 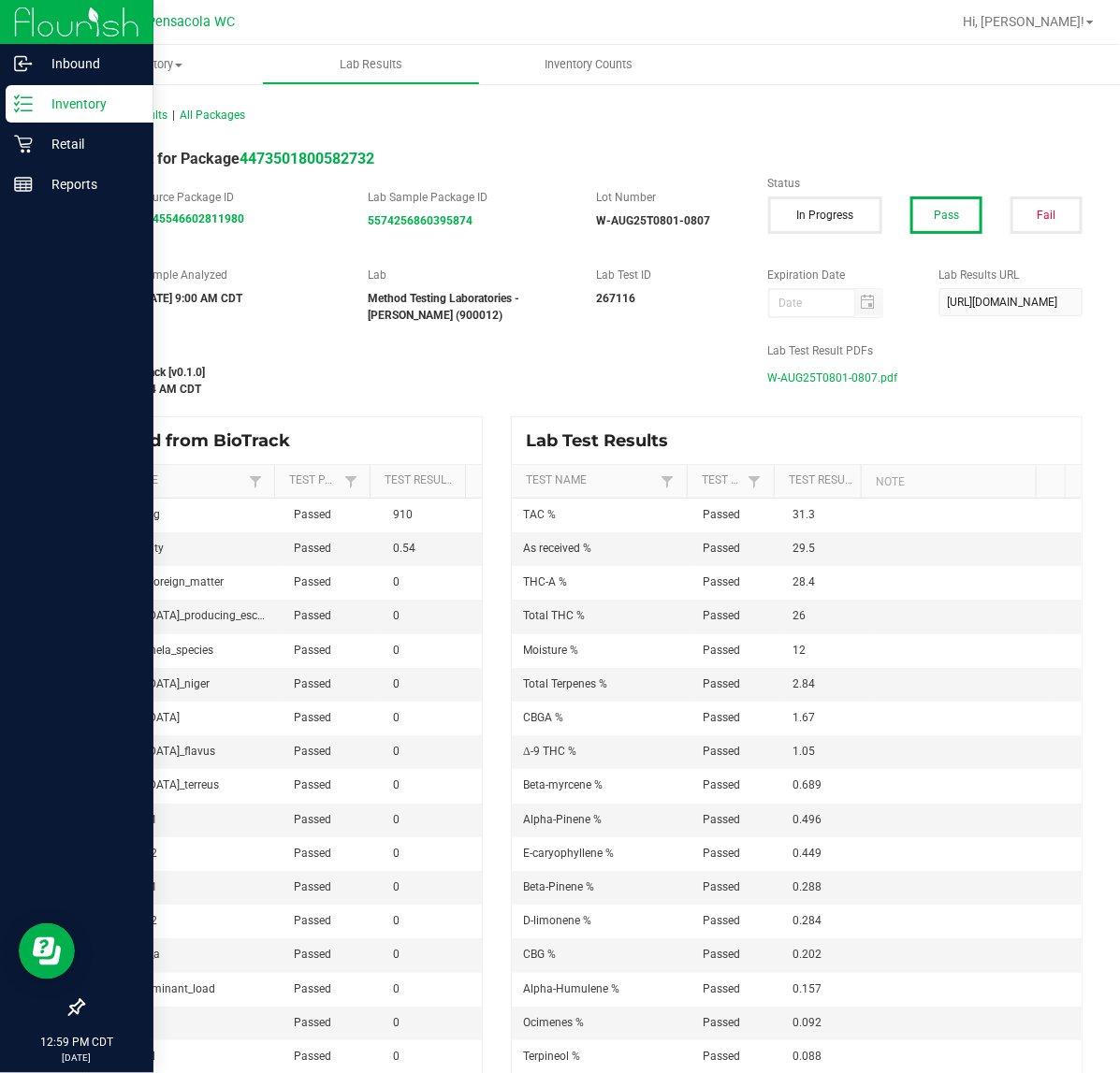 What do you see at coordinates (153, 64) in the screenshot?
I see `a: Inventory` at bounding box center [153, 64].